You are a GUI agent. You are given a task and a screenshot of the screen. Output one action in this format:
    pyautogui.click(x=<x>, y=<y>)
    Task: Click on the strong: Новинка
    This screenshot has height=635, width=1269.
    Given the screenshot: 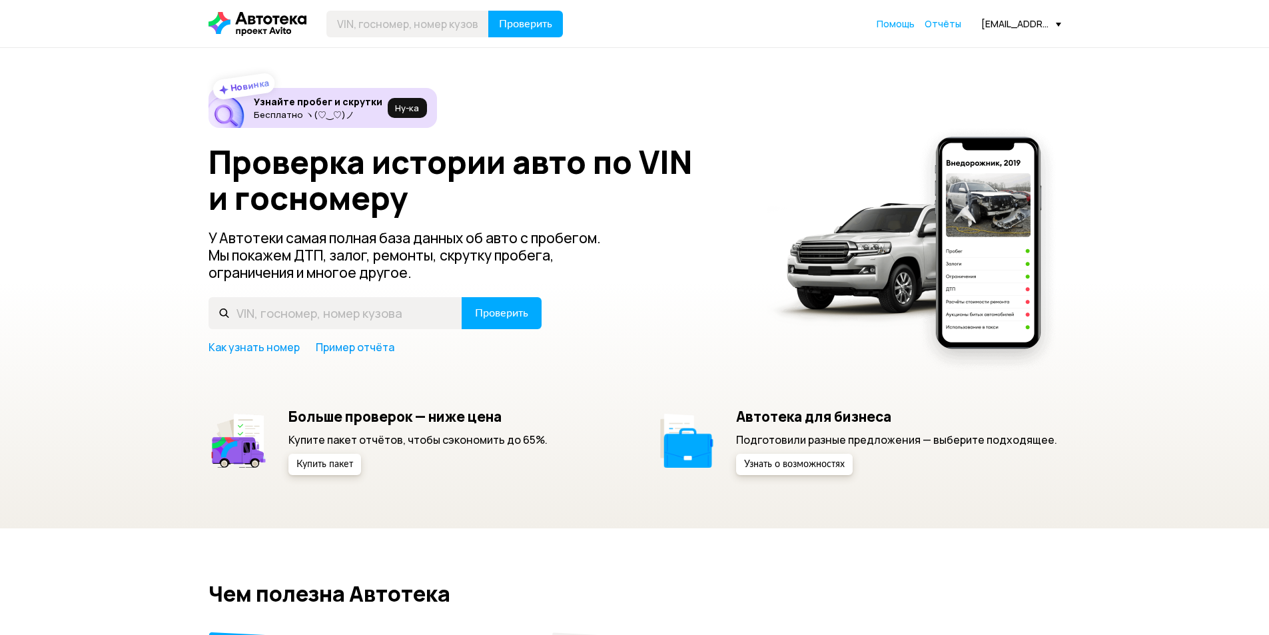 What is the action you would take?
    pyautogui.click(x=249, y=85)
    